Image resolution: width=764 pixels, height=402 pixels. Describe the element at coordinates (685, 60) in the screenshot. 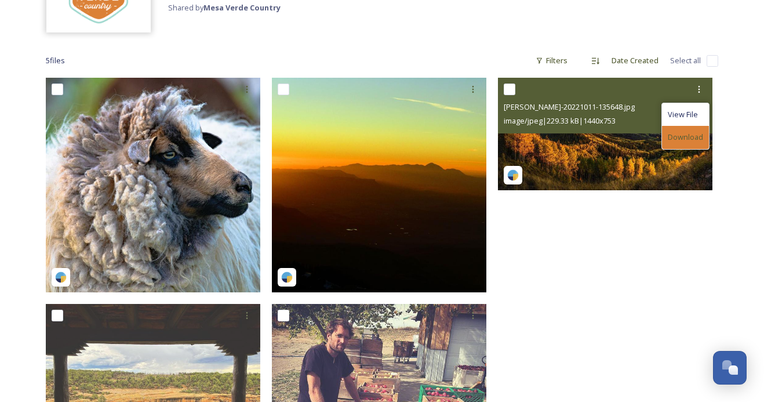

I see `span: Select all` at that location.